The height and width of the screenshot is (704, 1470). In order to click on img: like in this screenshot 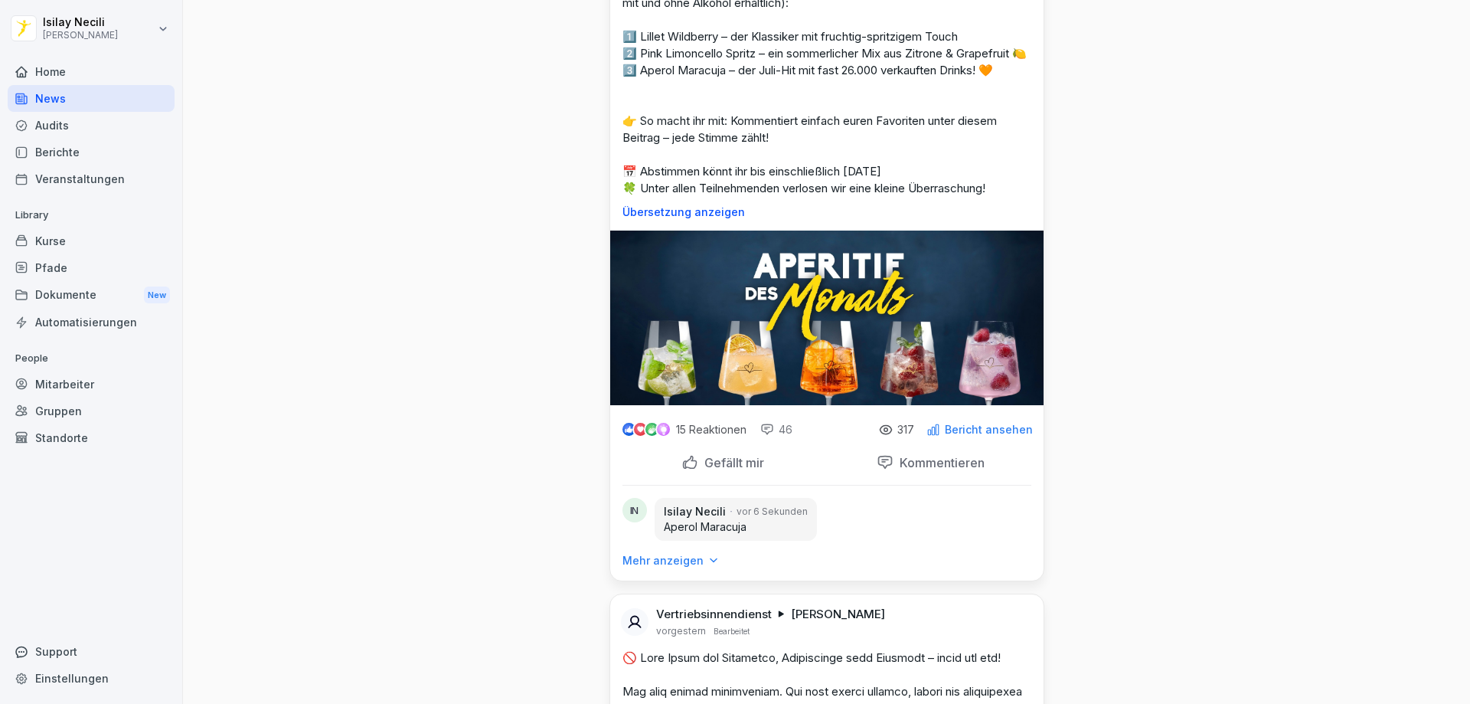, I will do `click(629, 430)`.